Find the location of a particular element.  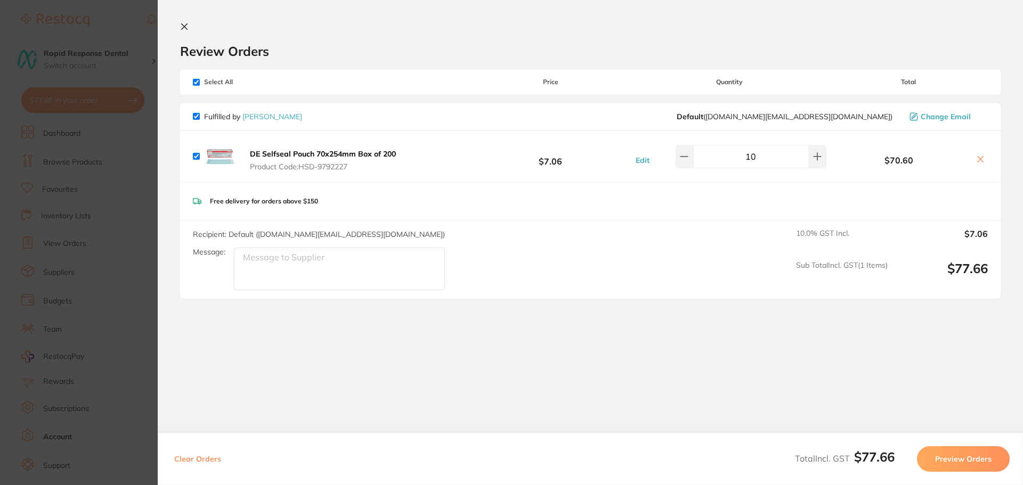

b: $77.66 is located at coordinates (874, 457).